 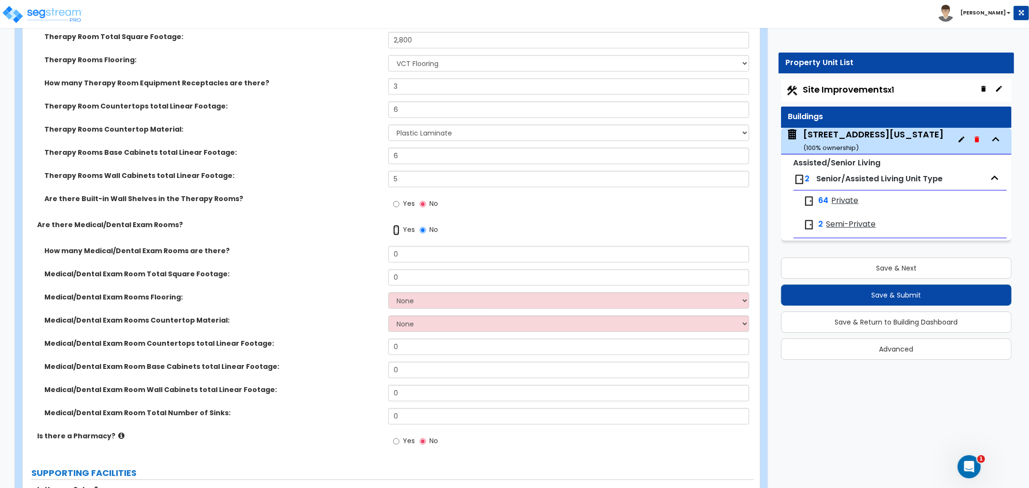 What do you see at coordinates (851, 224) in the screenshot?
I see `span: Semi-Private` at bounding box center [851, 224].